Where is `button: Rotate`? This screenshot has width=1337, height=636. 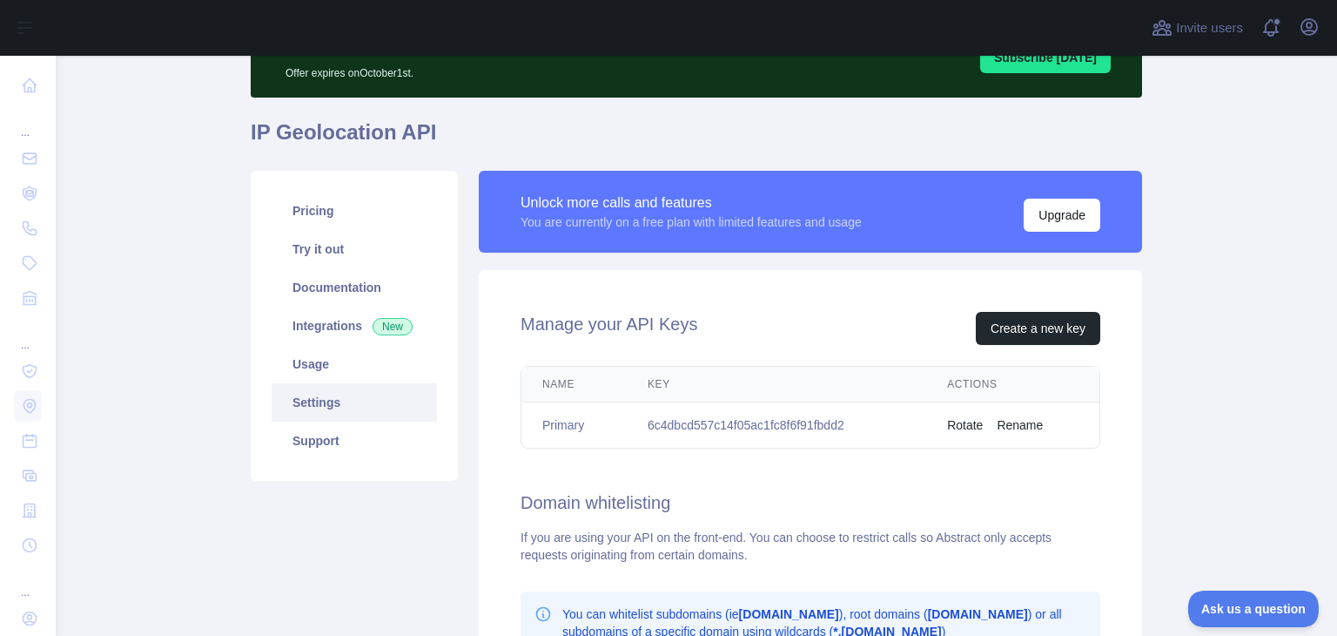 button: Rotate is located at coordinates (965, 425).